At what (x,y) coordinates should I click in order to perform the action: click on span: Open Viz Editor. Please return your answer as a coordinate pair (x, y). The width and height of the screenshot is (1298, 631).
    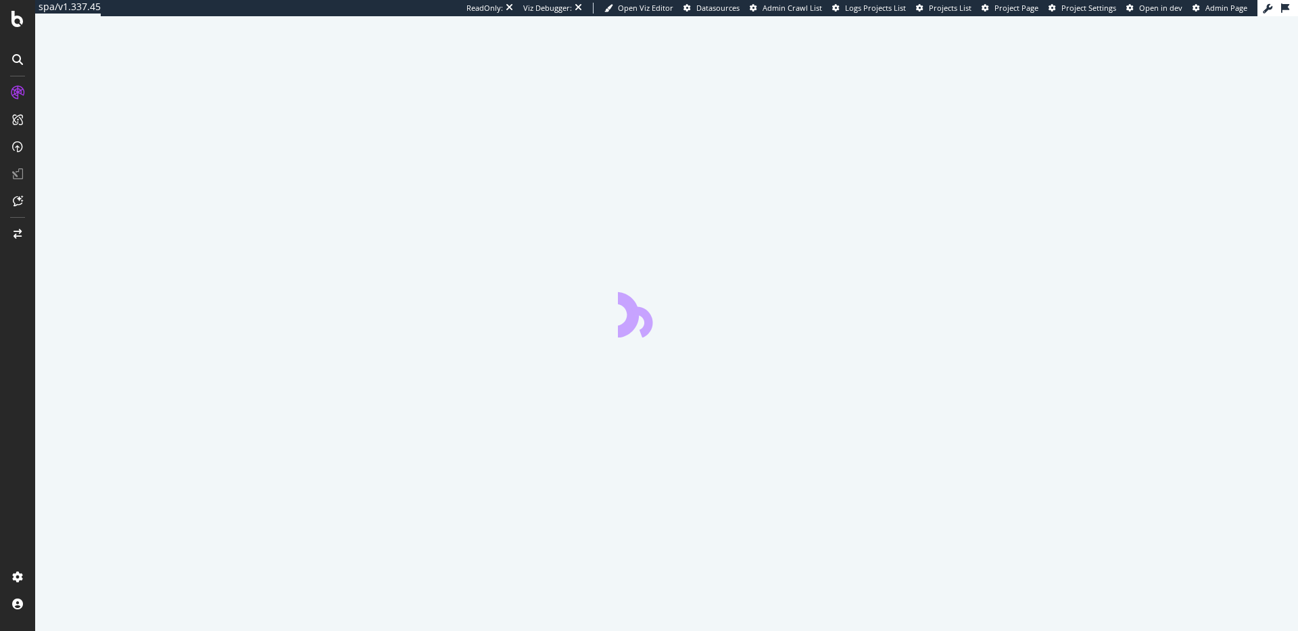
    Looking at the image, I should click on (646, 7).